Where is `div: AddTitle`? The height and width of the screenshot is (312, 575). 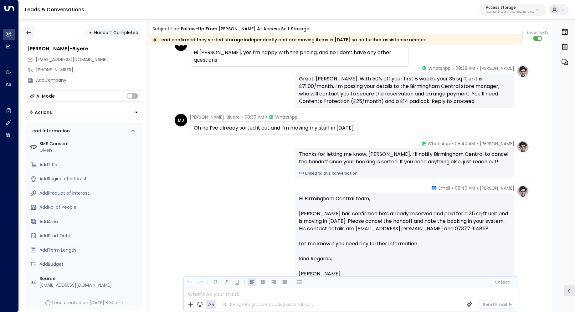 div: AddTitle is located at coordinates (90, 165).